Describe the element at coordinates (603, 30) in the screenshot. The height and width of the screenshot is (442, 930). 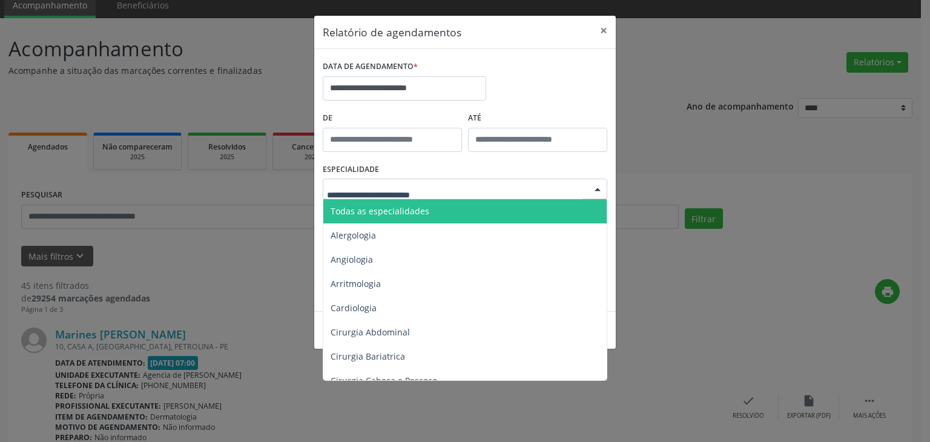
I see `button: Close` at that location.